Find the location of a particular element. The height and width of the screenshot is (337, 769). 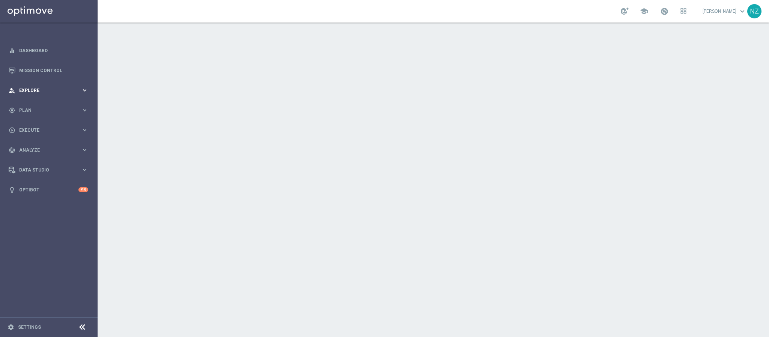

div: Plan is located at coordinates (45, 110).